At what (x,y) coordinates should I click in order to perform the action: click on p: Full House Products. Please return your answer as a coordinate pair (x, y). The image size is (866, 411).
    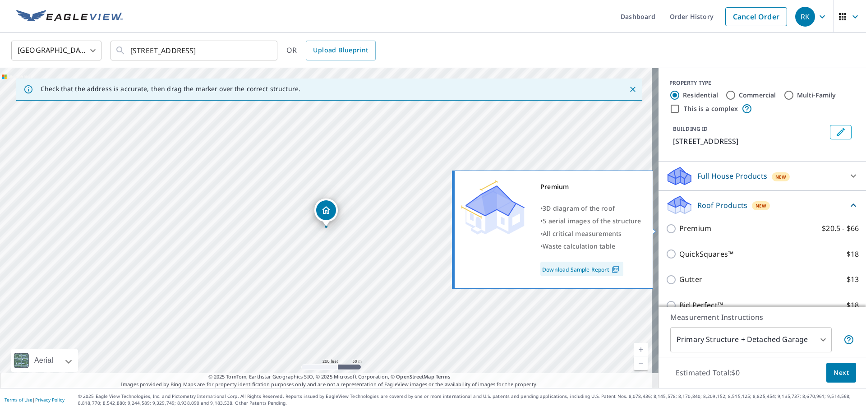
    Looking at the image, I should click on (732, 176).